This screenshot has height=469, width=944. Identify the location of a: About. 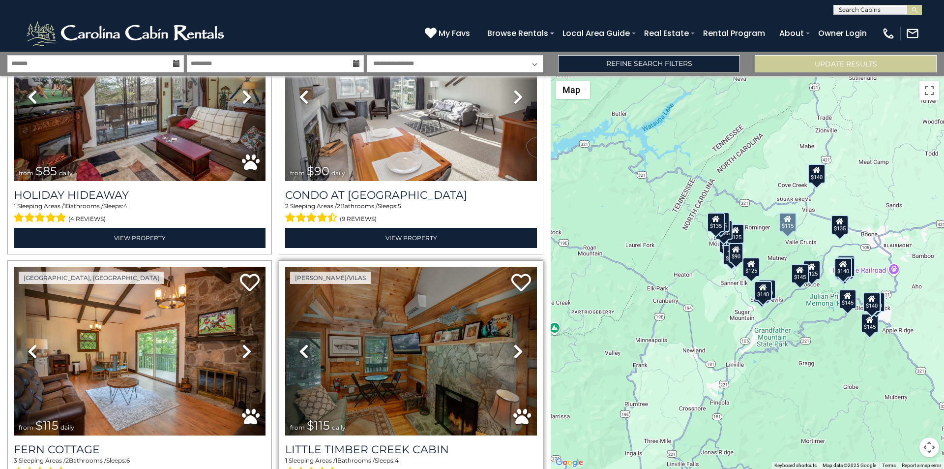
(792, 33).